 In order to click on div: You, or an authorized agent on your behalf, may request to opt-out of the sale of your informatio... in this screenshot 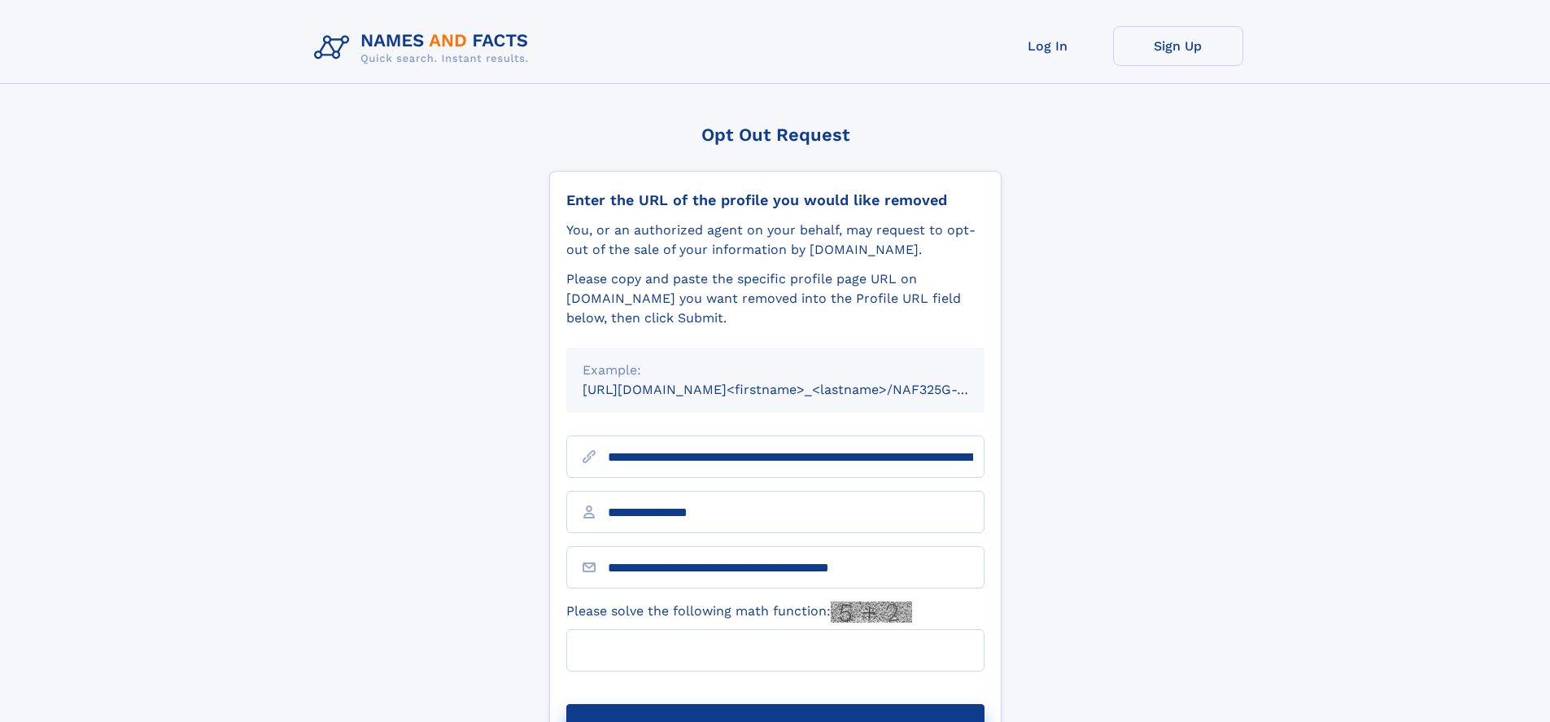, I will do `click(775, 240)`.